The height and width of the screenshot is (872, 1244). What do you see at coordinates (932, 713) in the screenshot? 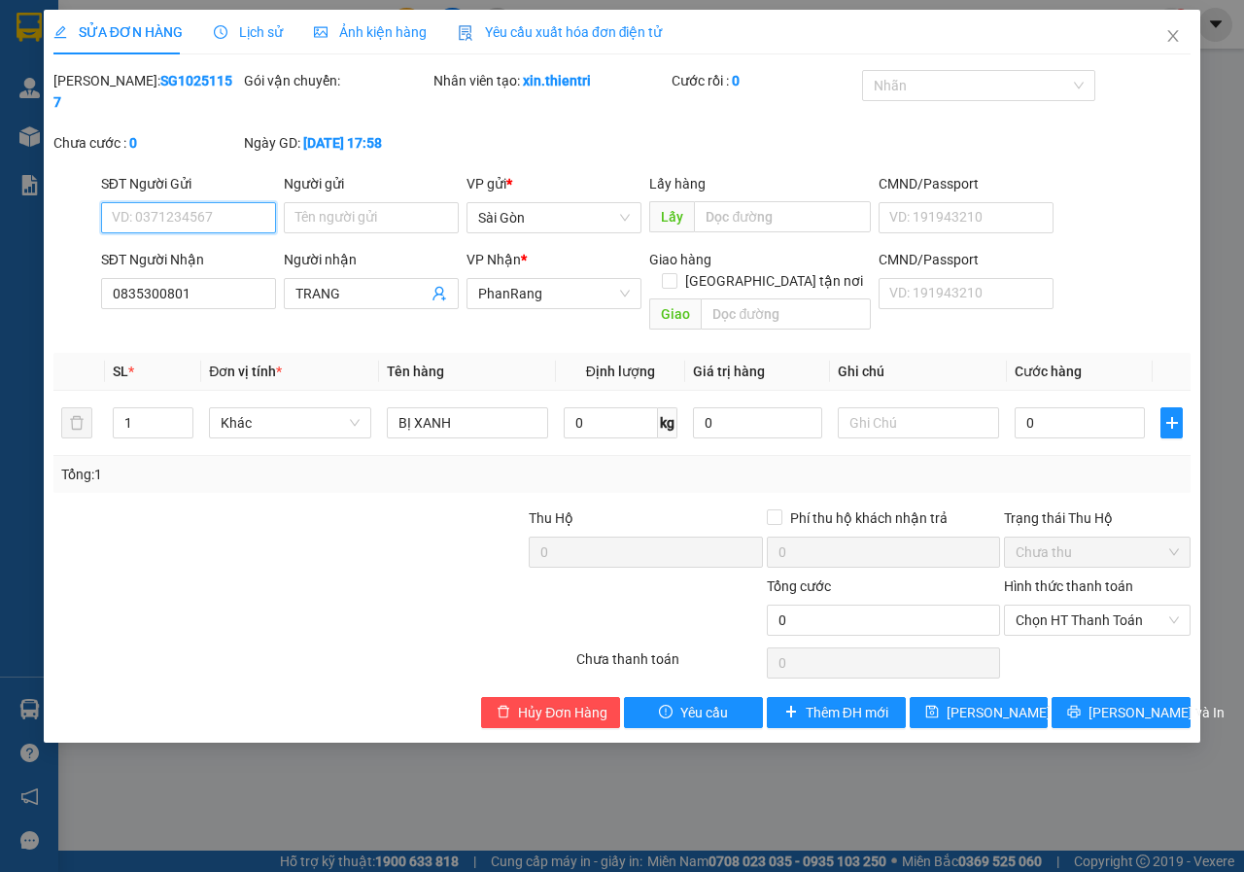
I see `span: save` at bounding box center [932, 713].